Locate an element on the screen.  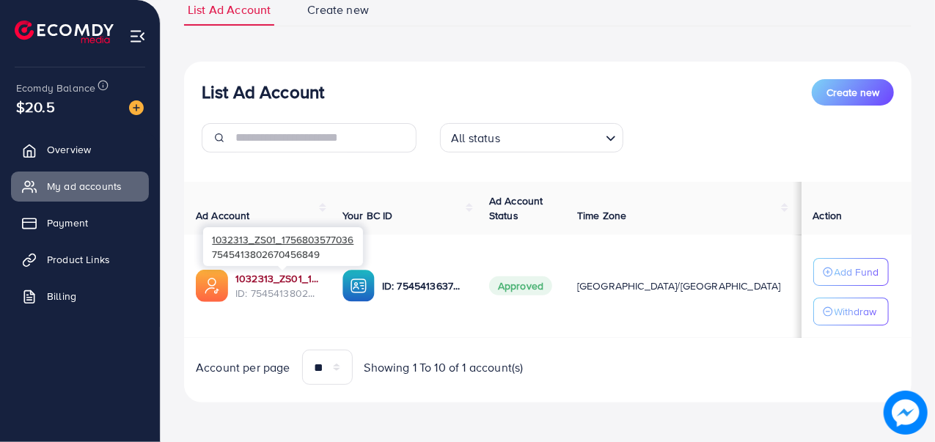
a: logo is located at coordinates (64, 32).